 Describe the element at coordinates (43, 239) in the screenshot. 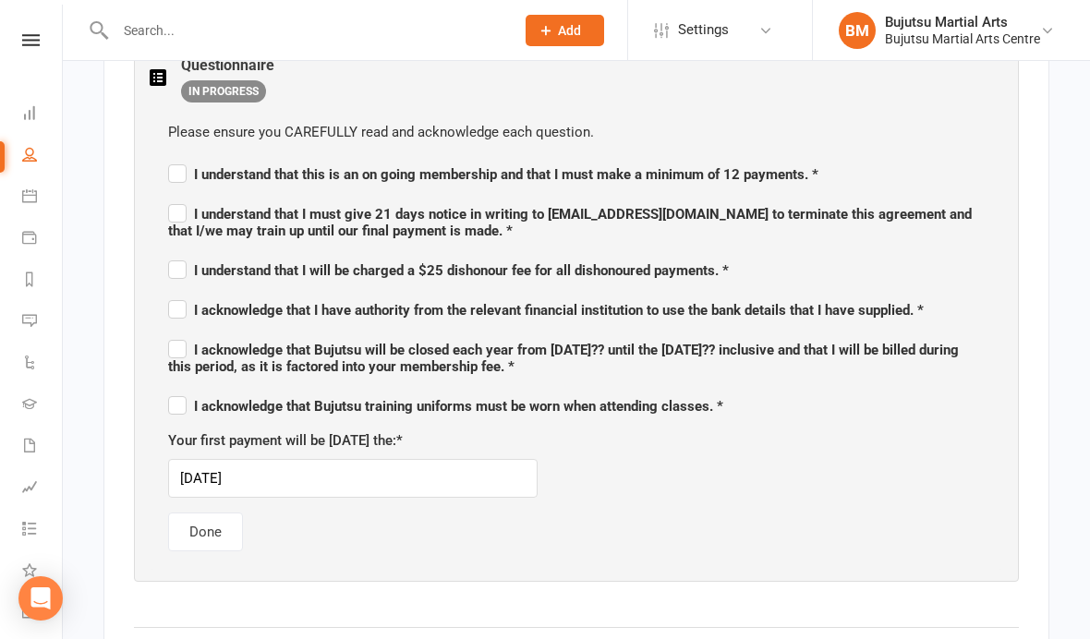

I see `a: Payments` at that location.